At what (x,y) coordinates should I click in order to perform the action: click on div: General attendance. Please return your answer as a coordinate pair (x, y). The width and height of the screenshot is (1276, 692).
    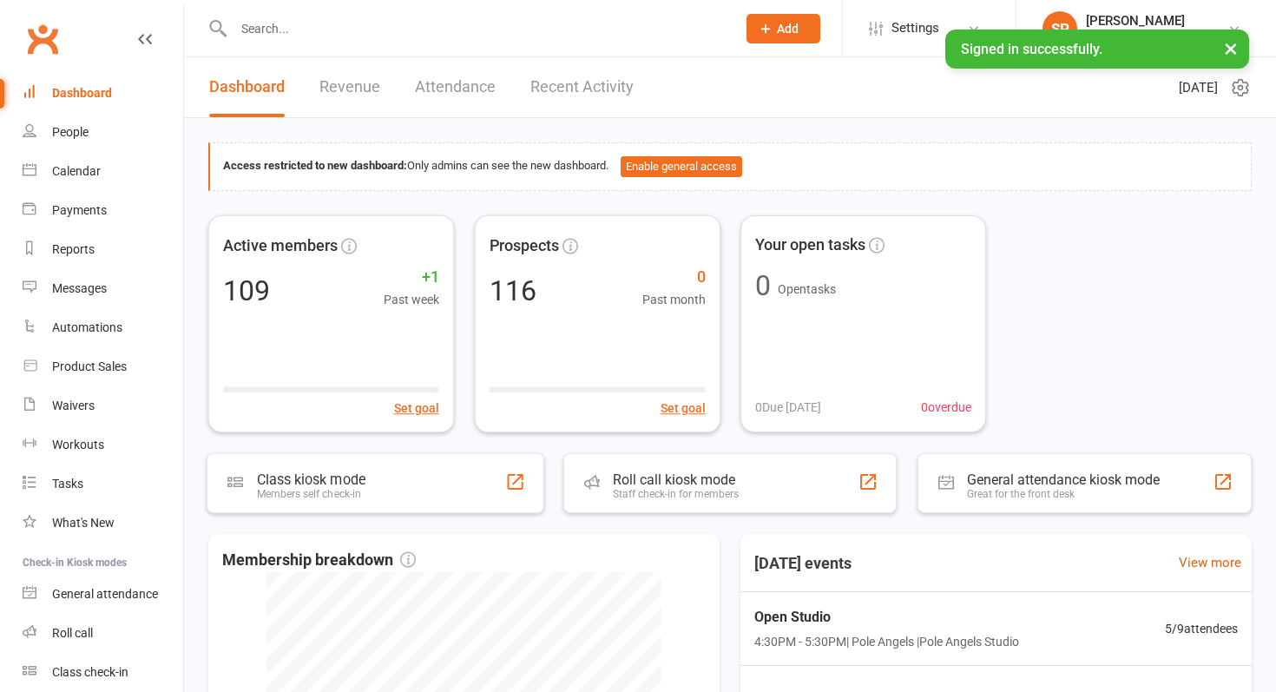
    Looking at the image, I should click on (105, 594).